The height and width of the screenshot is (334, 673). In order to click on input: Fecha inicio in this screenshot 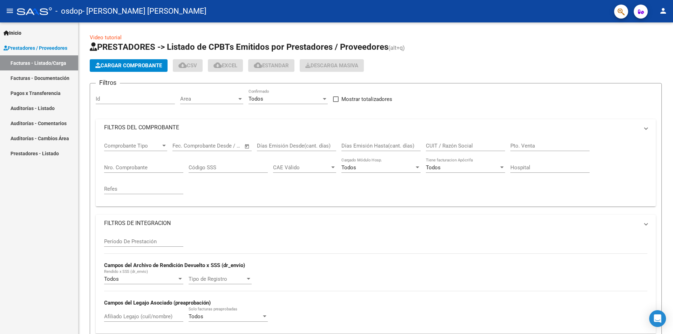, I will do `click(186, 146)`.